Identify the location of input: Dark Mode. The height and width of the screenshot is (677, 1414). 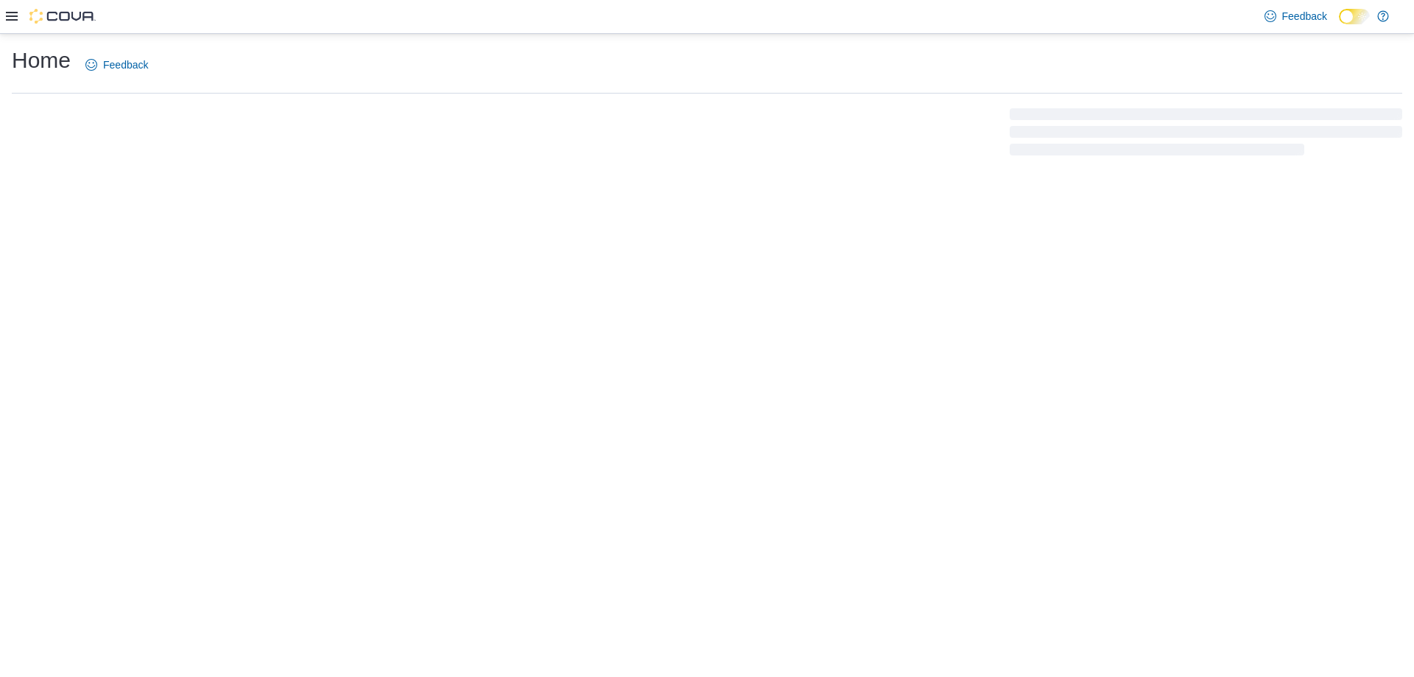
(1354, 16).